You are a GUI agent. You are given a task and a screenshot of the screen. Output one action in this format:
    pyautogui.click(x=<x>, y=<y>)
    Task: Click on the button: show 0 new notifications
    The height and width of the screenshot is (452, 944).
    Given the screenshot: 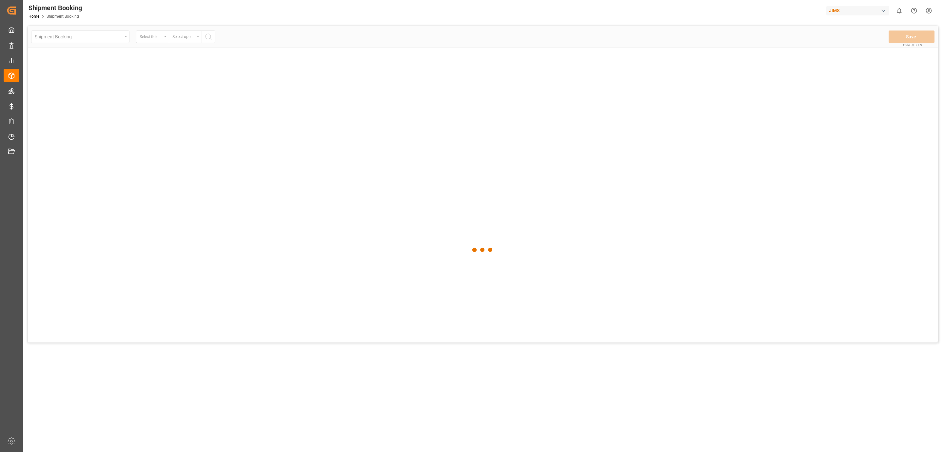 What is the action you would take?
    pyautogui.click(x=900, y=10)
    